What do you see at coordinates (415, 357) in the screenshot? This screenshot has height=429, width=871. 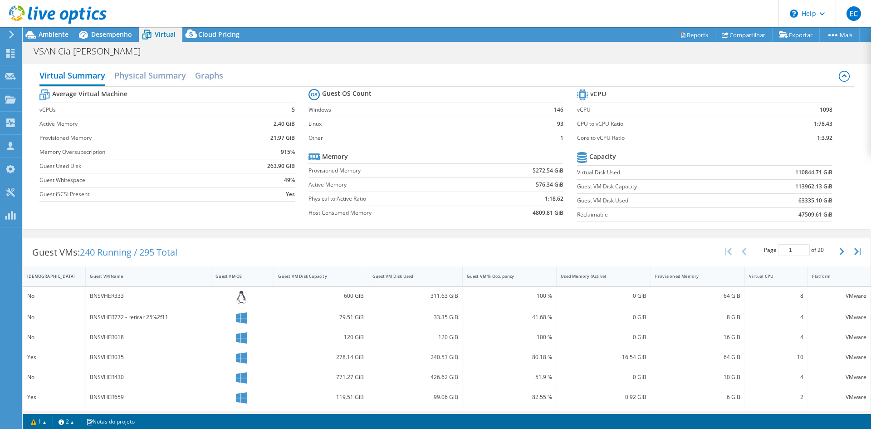 I see `div: 240.53 GiB` at bounding box center [415, 357].